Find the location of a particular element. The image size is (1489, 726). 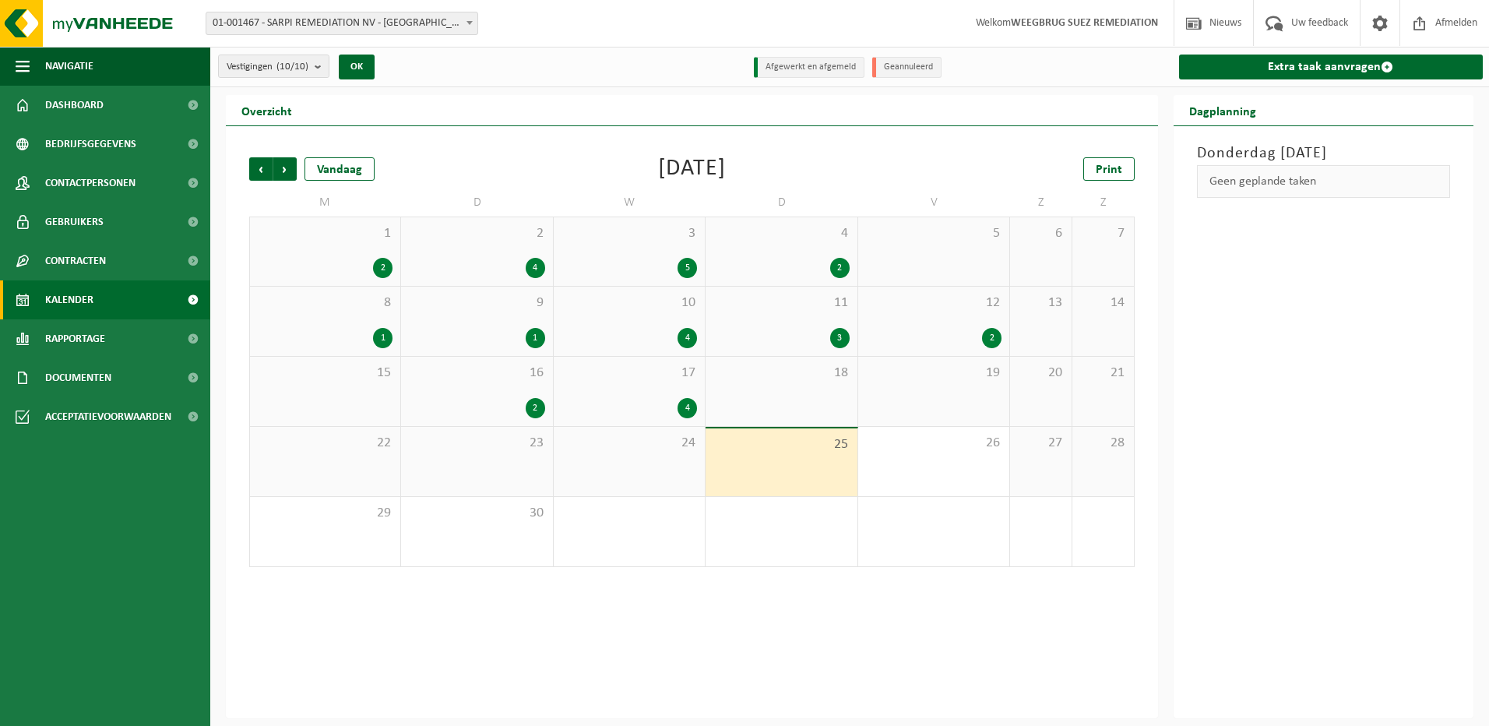

button: Vestigingen(10/10) is located at coordinates (273, 66).